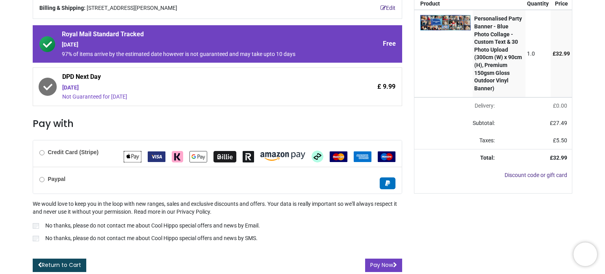  I want to click on input: No thanks, please do not contact me about Cool Hippo special offers and news by Email., so click(36, 226).